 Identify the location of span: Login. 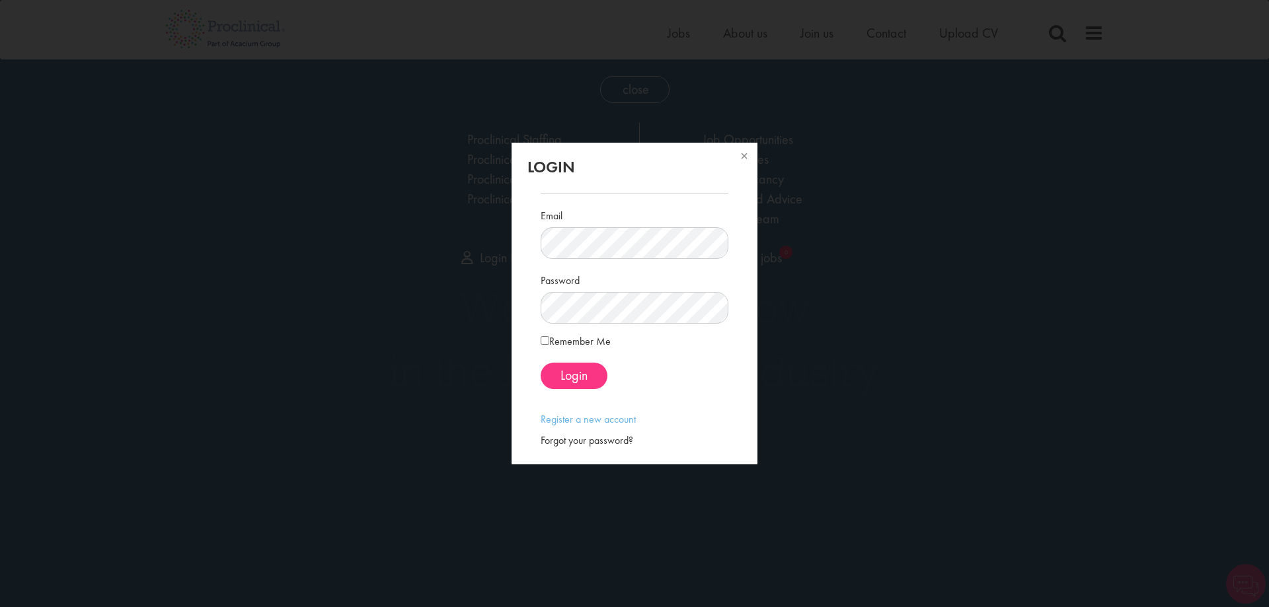
(574, 375).